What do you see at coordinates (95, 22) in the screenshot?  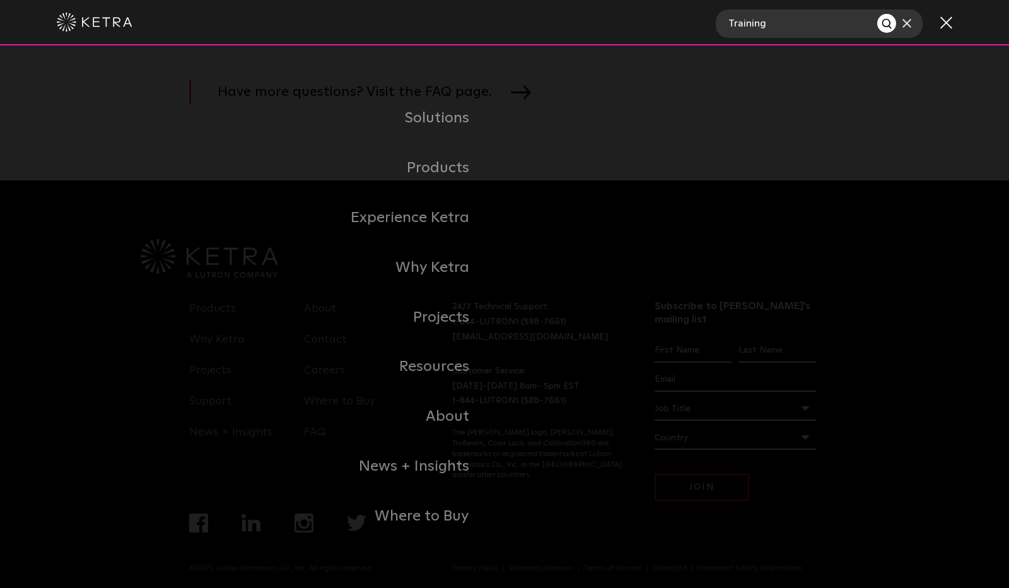 I see `img: ketra-logo-2019-white` at bounding box center [95, 22].